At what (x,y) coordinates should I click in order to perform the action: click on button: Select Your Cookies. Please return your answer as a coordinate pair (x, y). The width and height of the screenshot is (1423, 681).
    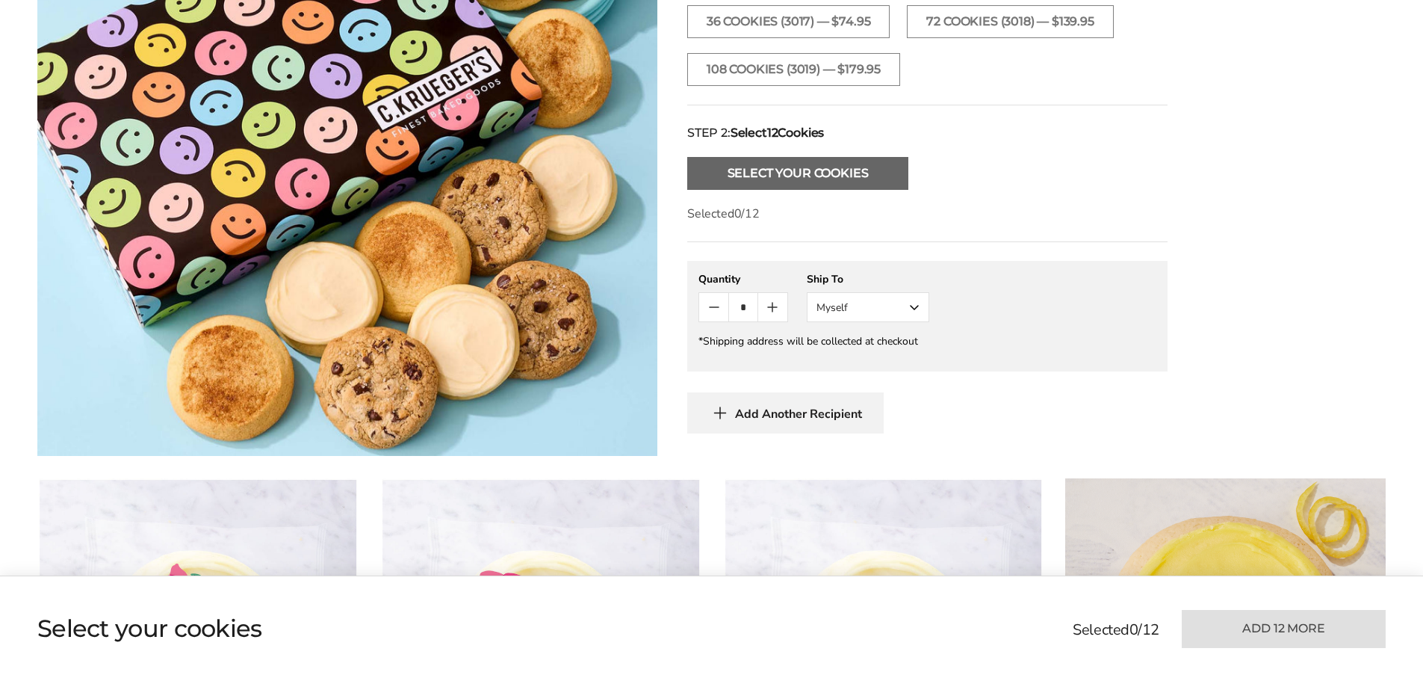
    Looking at the image, I should click on (798, 173).